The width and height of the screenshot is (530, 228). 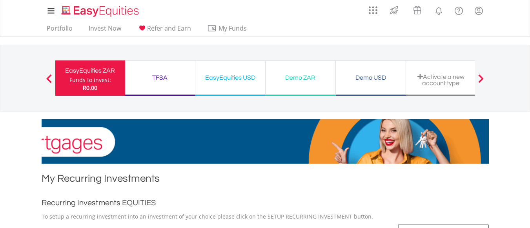 I want to click on h1: My Recurring Investments, so click(x=265, y=180).